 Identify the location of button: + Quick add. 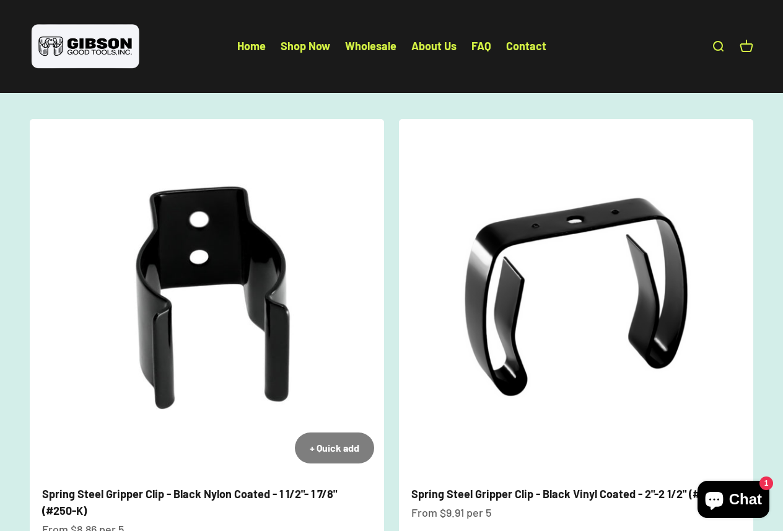
(334, 448).